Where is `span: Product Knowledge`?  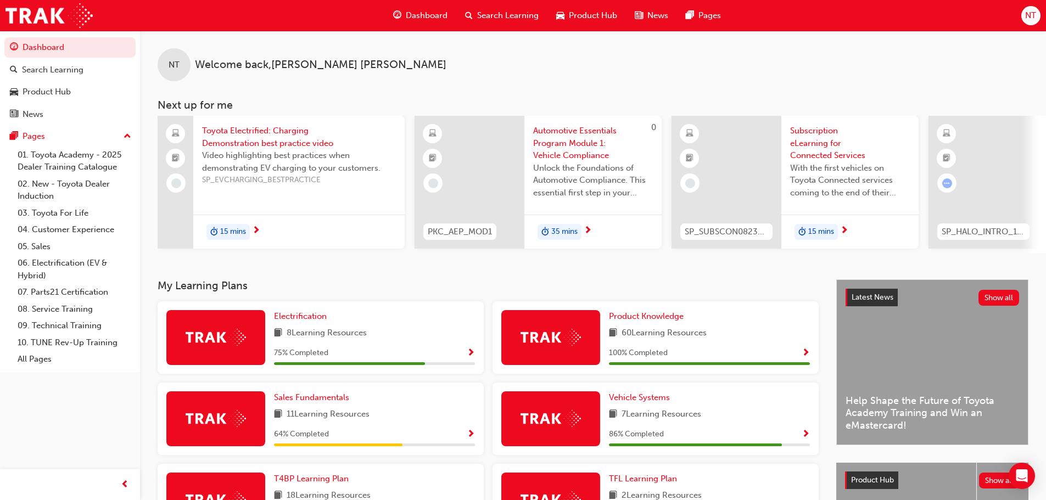
span: Product Knowledge is located at coordinates (646, 316).